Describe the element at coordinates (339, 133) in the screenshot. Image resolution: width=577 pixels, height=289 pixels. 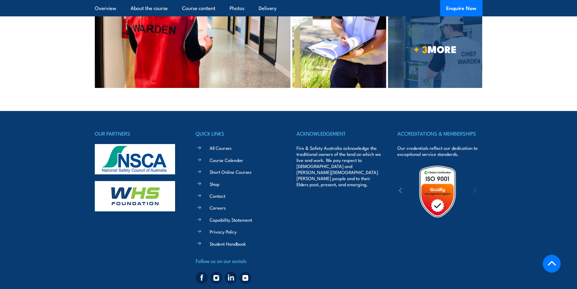
I see `h4: ACKNOWLEDGEMENT` at that location.